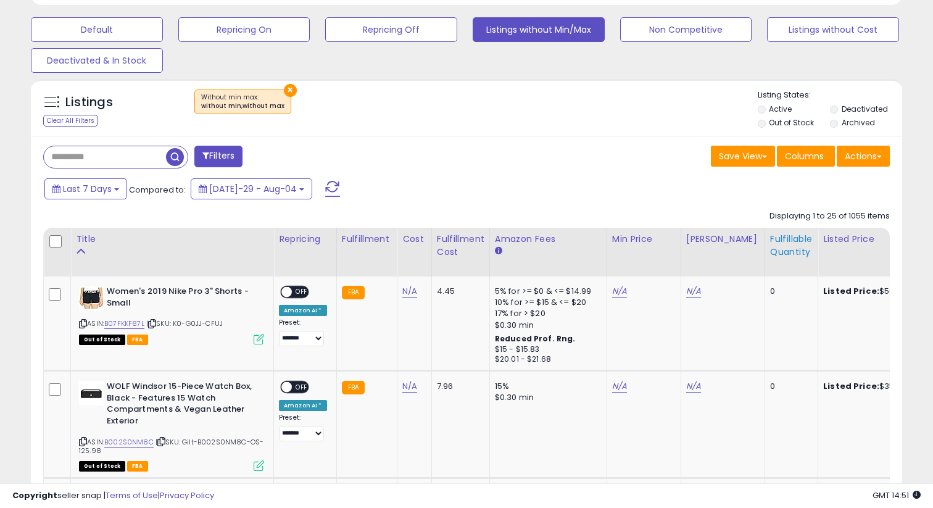 The width and height of the screenshot is (933, 508). What do you see at coordinates (243, 106) in the screenshot?
I see `div: without min,without max` at bounding box center [243, 106].